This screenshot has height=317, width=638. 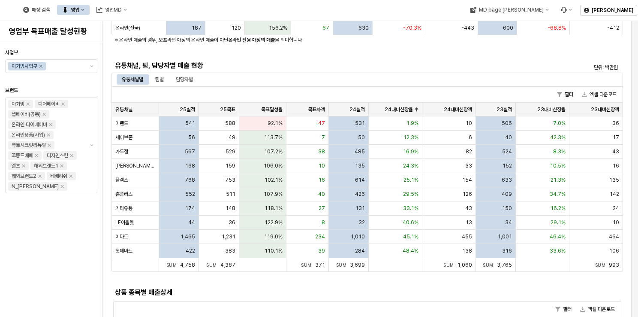 I want to click on h4: 영업부 목표매출 달성현황, so click(x=51, y=31).